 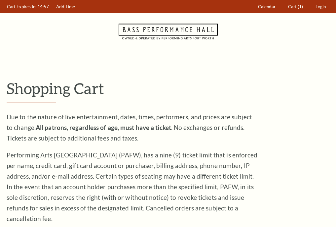 I want to click on span: Due to the nature of live entertainment, dates, times, performers, and prices are subject to chan..., so click(x=129, y=127).